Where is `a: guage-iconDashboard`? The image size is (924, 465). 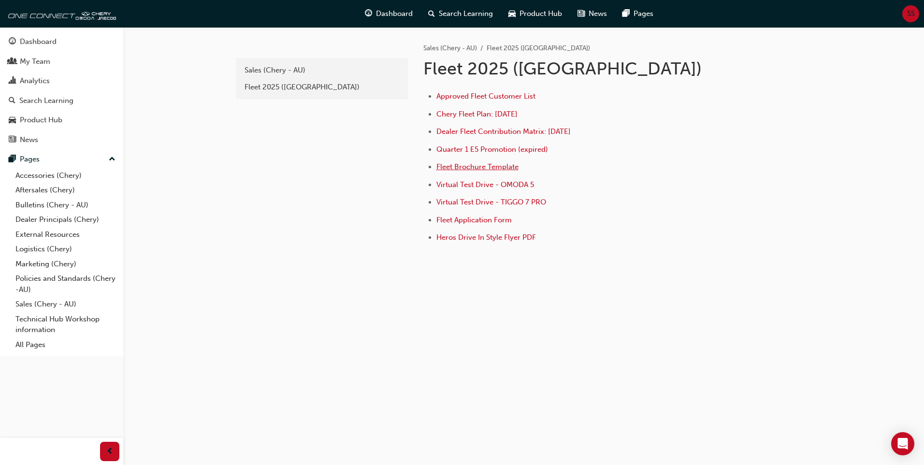 a: guage-iconDashboard is located at coordinates (389, 14).